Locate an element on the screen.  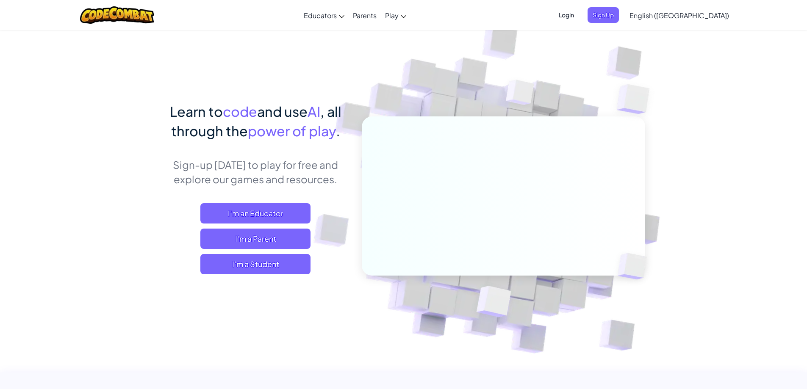
a: Play is located at coordinates (396, 15).